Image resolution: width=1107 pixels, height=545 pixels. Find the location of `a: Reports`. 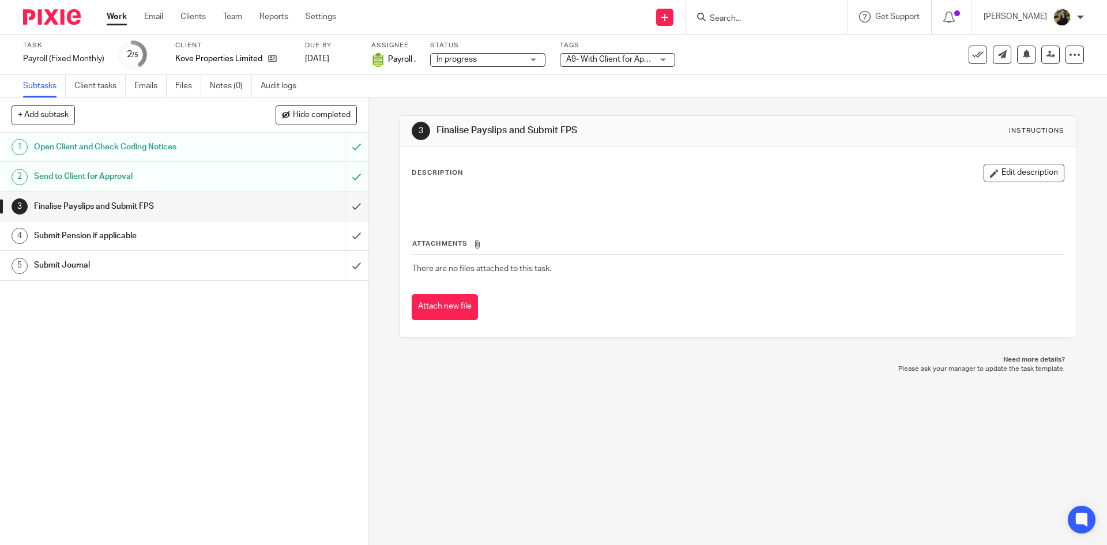

a: Reports is located at coordinates (274, 17).